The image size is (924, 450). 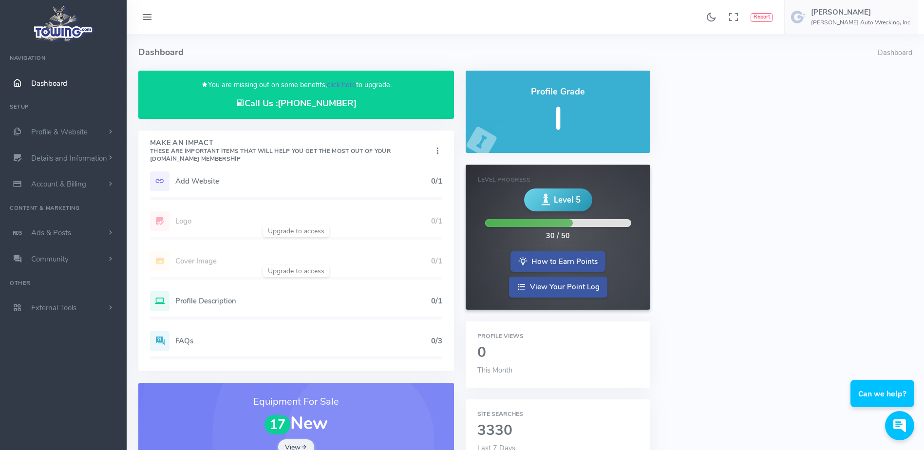 I want to click on h2: 3330, so click(x=558, y=431).